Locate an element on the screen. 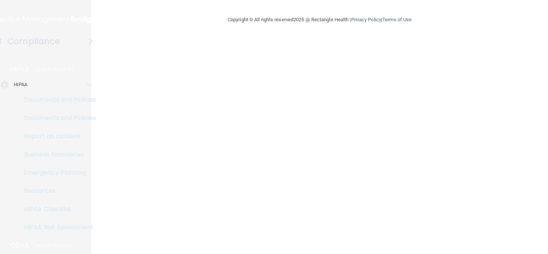 This screenshot has width=548, height=254. div: Copyright © All rights reserved 2025 @ Rectangle Health | | is located at coordinates (320, 20).